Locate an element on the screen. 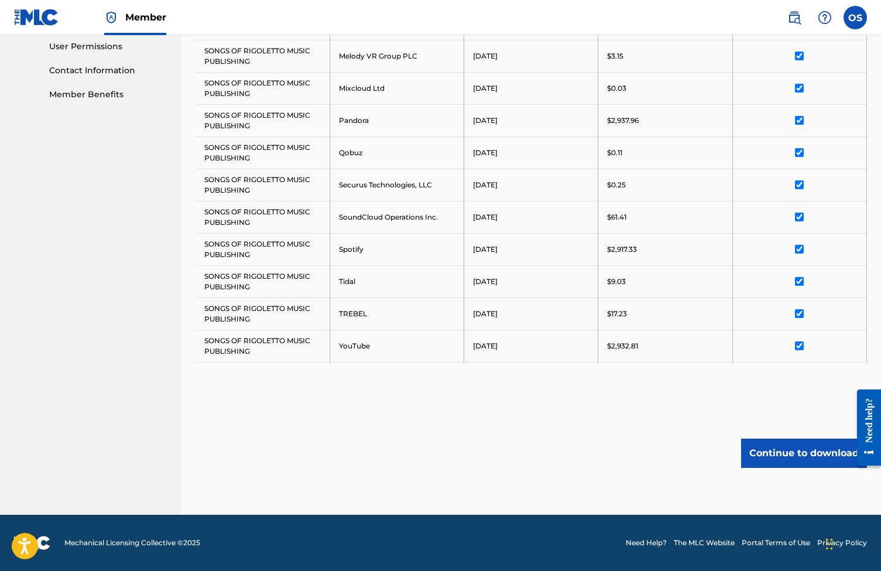  button: Continue to download is located at coordinates (803, 453).